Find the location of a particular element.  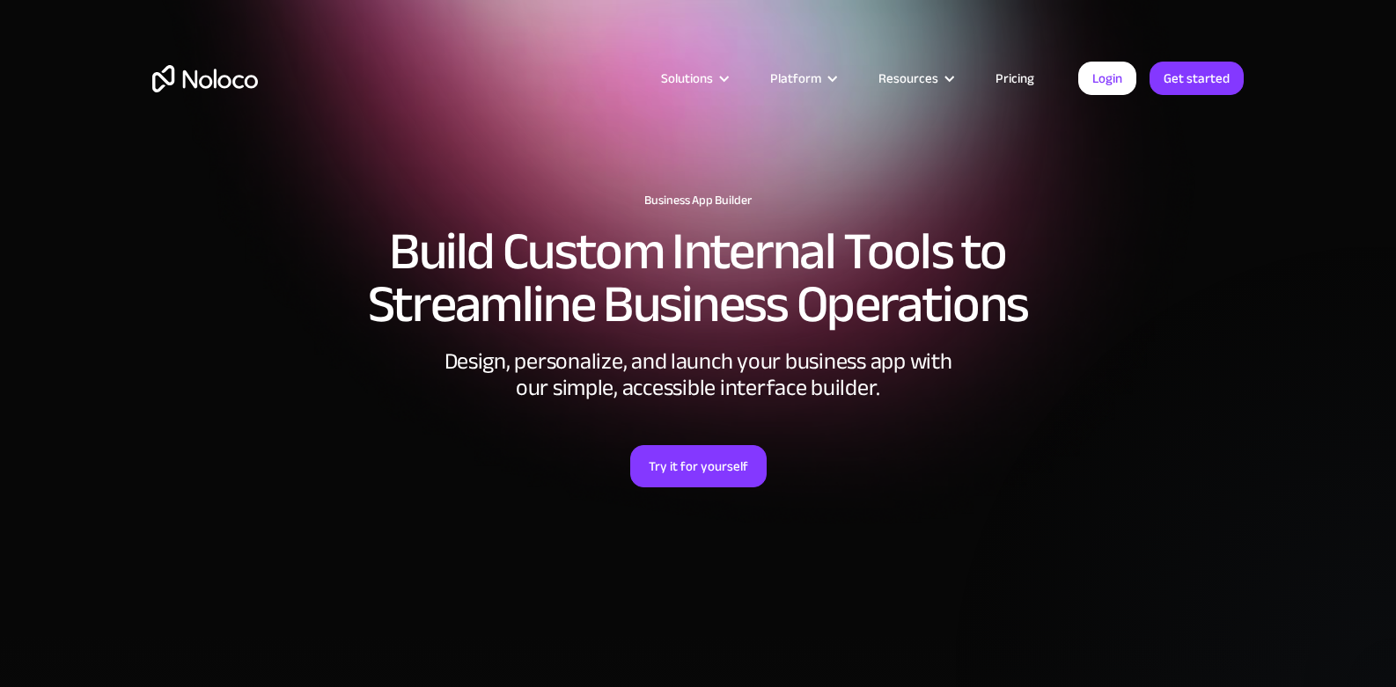

h2: Build Custom Internal Tools to Streamline Business Operations is located at coordinates (698, 278).